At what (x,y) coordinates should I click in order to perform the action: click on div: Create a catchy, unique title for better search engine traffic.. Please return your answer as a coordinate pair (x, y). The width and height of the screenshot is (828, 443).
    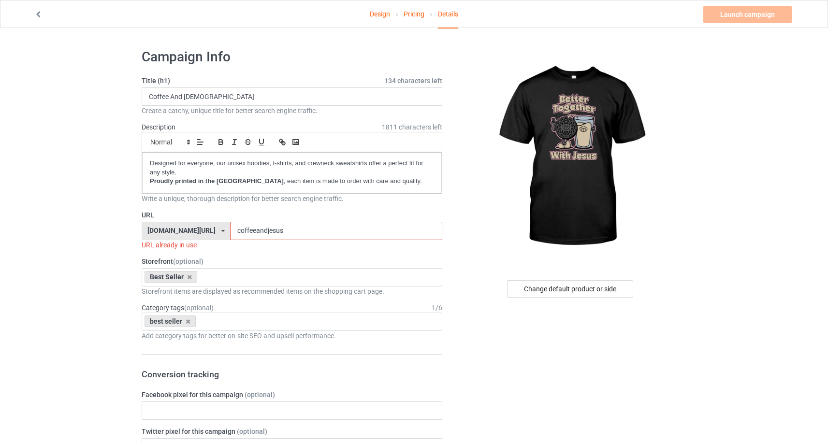
    Looking at the image, I should click on (292, 111).